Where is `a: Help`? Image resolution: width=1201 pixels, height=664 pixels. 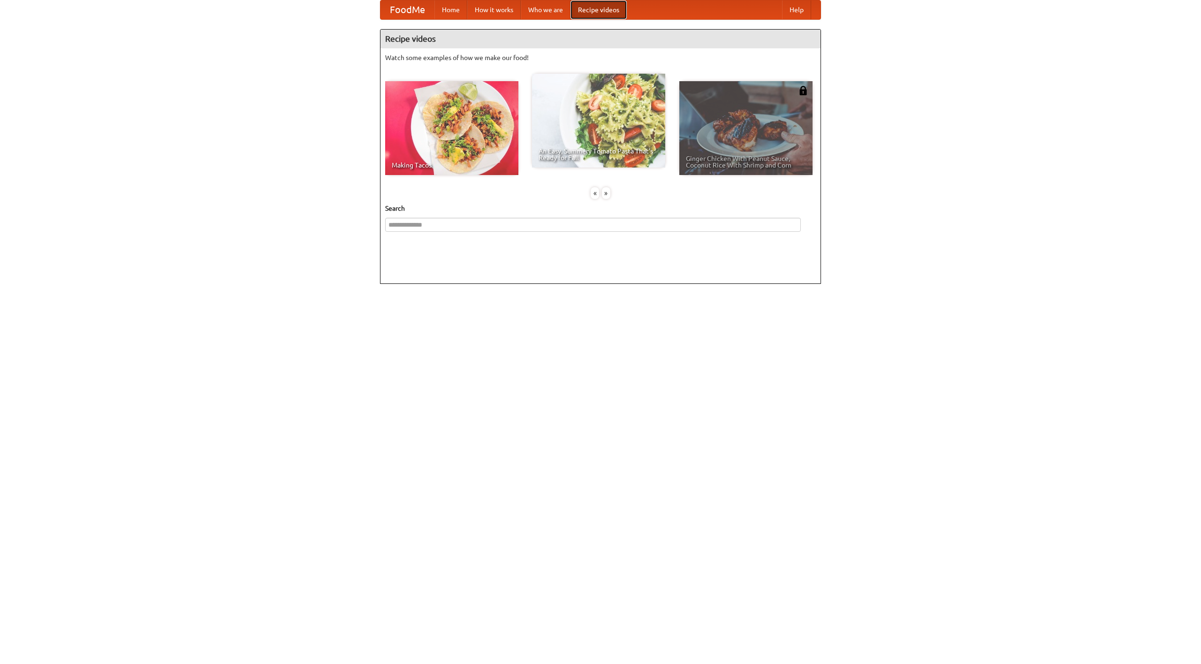
a: Help is located at coordinates (796, 10).